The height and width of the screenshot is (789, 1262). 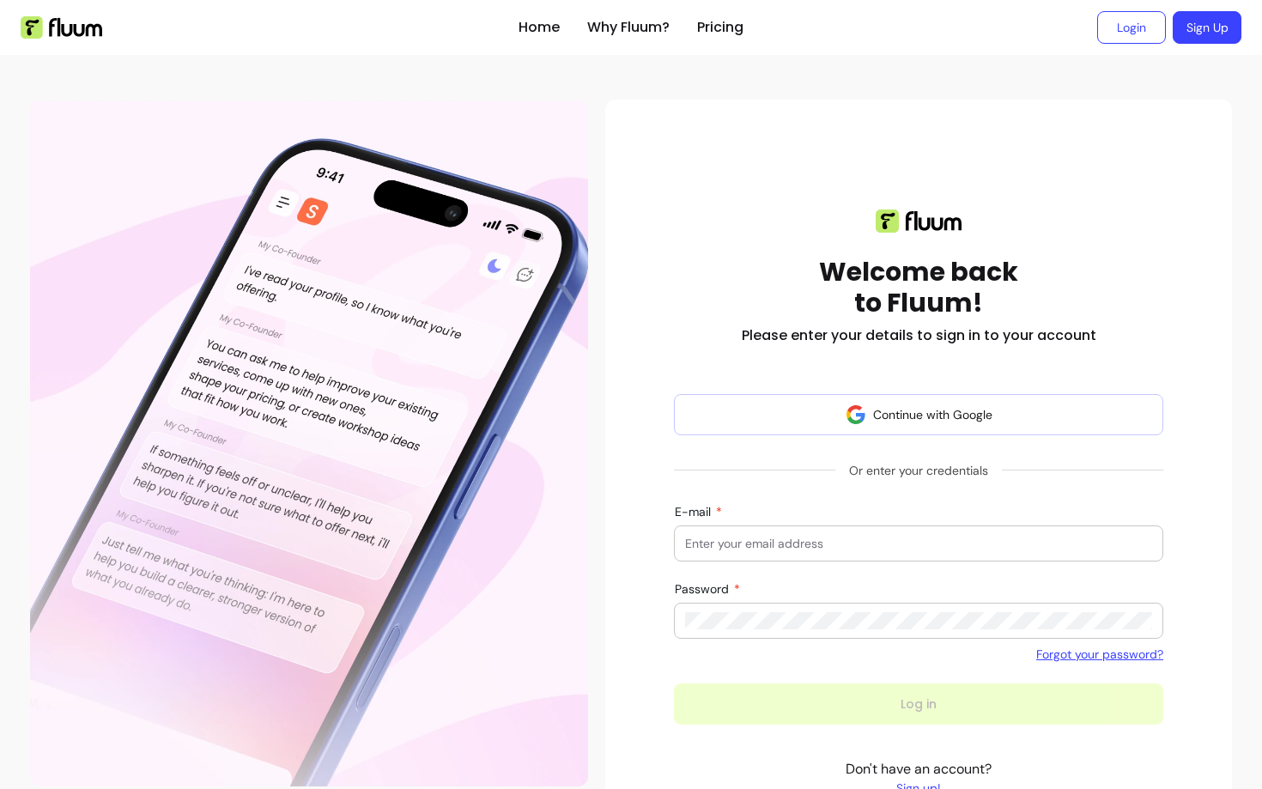 What do you see at coordinates (919, 288) in the screenshot?
I see `h1: Welcome back to Fluum!` at bounding box center [919, 288].